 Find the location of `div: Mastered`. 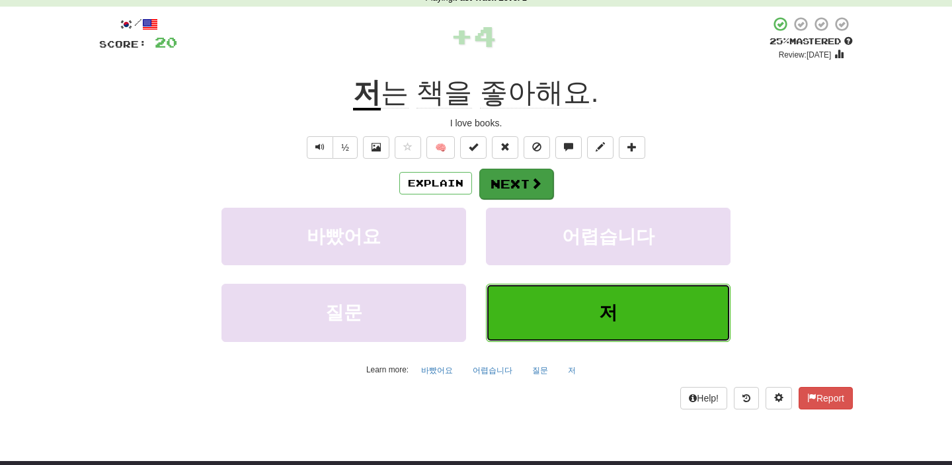

div: Mastered is located at coordinates (811, 42).